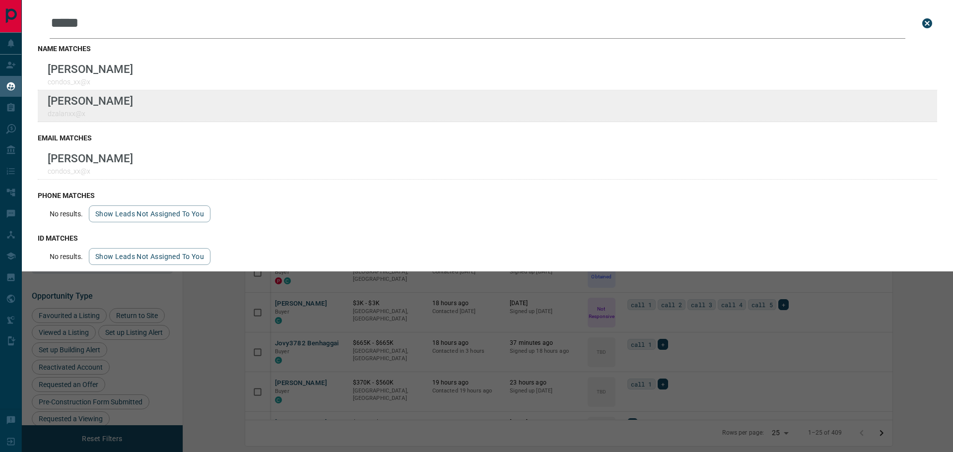 The image size is (953, 452). I want to click on h3: phone matches, so click(488, 196).